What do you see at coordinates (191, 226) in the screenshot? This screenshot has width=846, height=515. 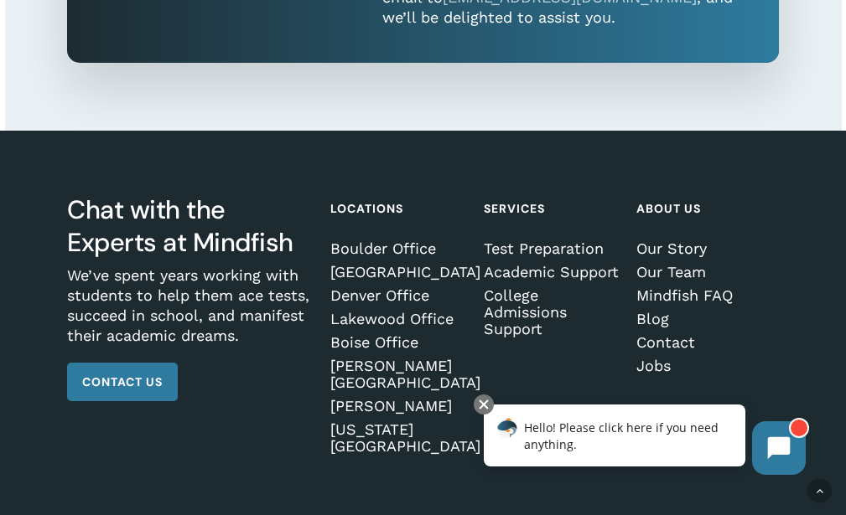 I see `h3: Chat with the Experts at Mindfish` at bounding box center [191, 226].